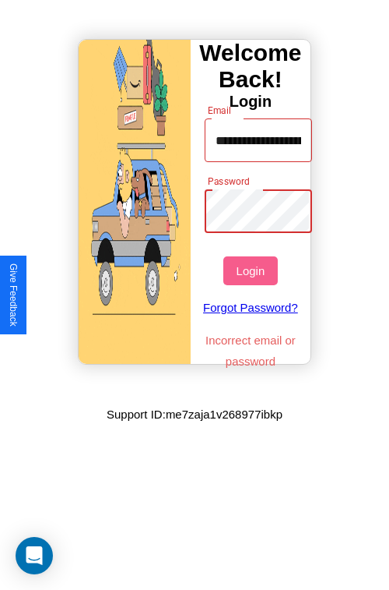  What do you see at coordinates (135, 202) in the screenshot?
I see `img: gif` at bounding box center [135, 202].